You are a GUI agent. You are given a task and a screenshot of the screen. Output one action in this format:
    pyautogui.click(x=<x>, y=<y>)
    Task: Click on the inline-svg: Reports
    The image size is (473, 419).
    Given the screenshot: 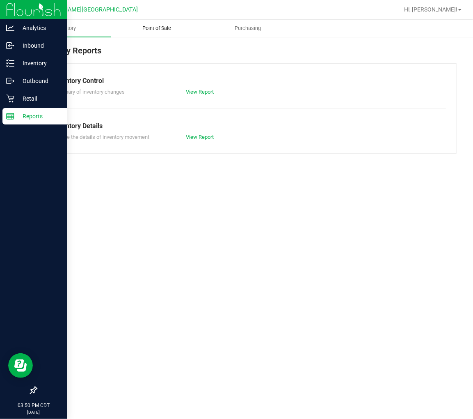 What is the action you would take?
    pyautogui.click(x=10, y=116)
    